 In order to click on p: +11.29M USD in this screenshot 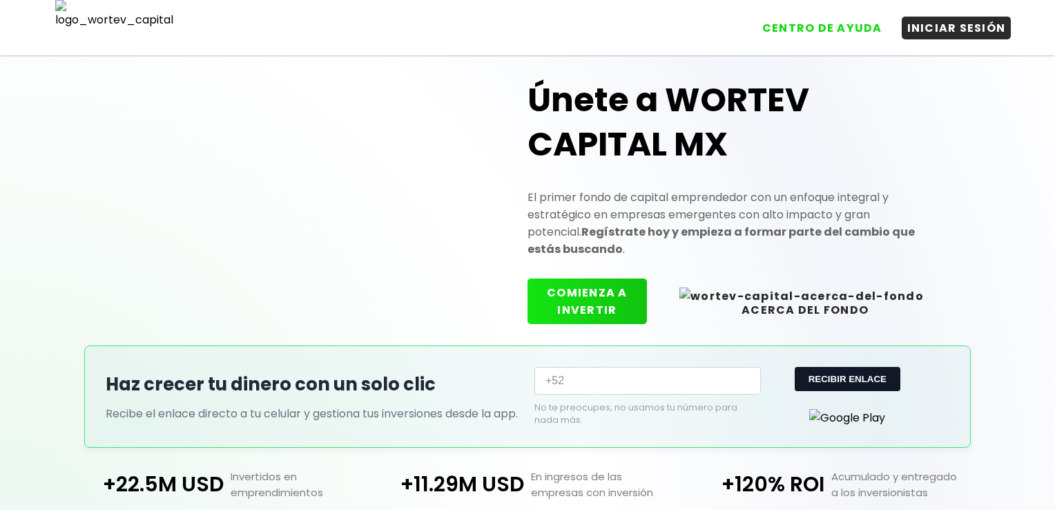, I will do `click(450, 484)`.